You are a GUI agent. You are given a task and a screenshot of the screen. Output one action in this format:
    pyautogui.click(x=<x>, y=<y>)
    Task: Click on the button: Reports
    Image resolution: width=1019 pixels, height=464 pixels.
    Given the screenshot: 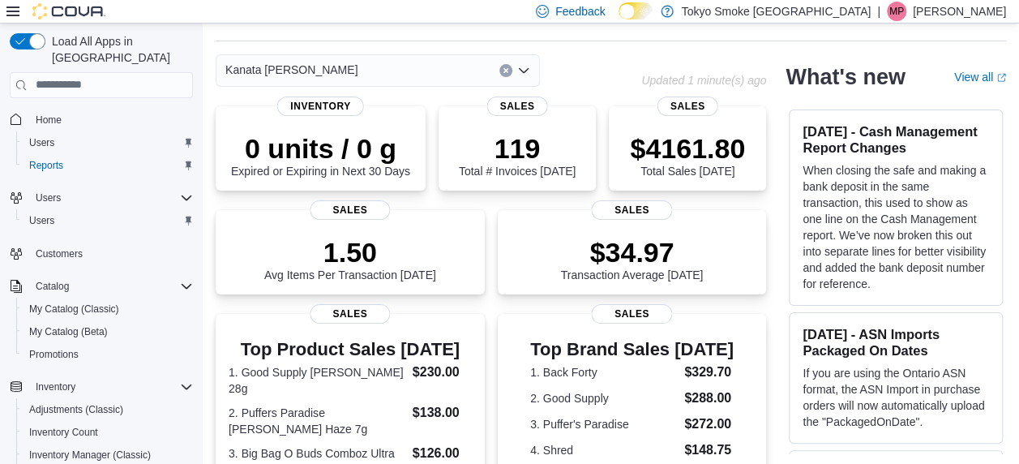 What is the action you would take?
    pyautogui.click(x=108, y=165)
    